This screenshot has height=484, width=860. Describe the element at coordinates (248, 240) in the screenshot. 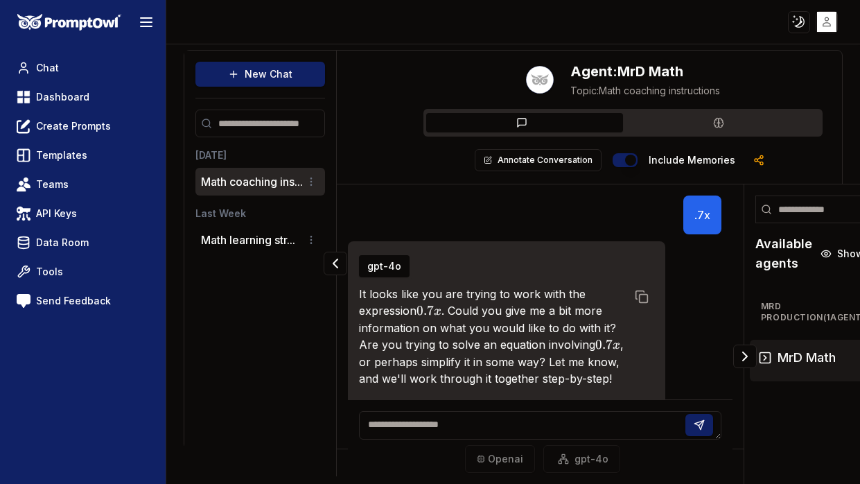

I see `button: Math learning str...` at that location.